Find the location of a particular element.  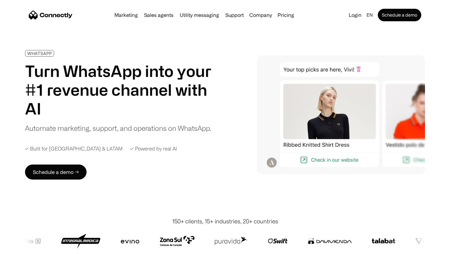

h1: Turn WhatsApp into your #1 revenue channel with AI is located at coordinates (122, 90).